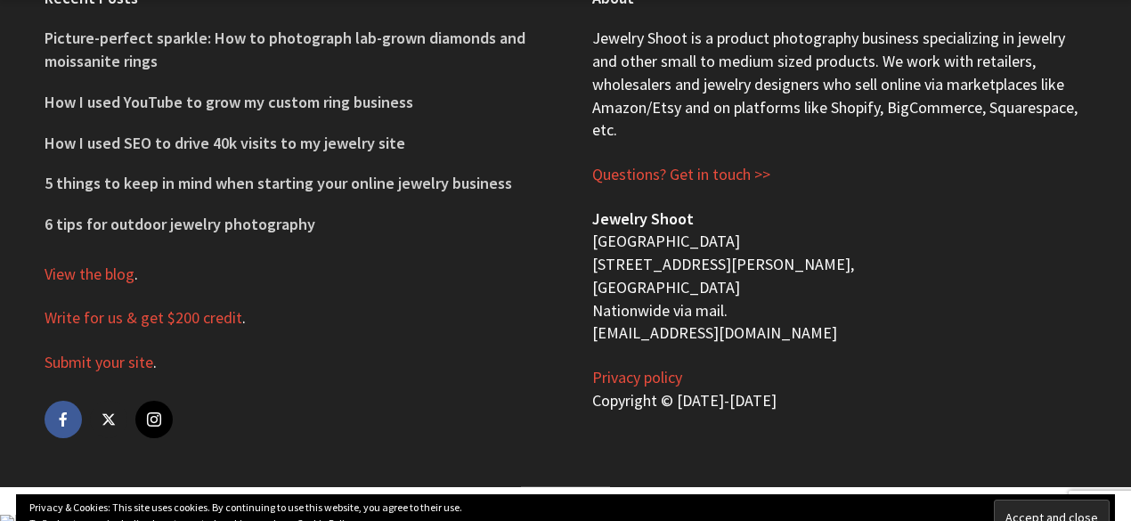  What do you see at coordinates (229, 102) in the screenshot?
I see `a: How I used YouTube to grow my custom ring business` at bounding box center [229, 102].